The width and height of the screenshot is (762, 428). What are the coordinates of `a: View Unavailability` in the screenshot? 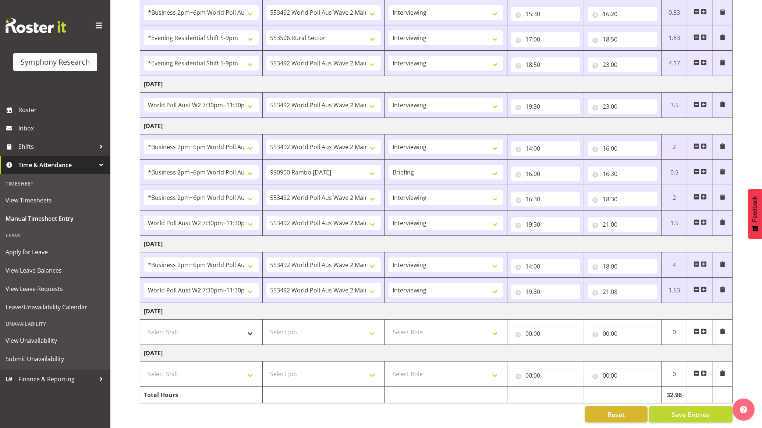 It's located at (55, 341).